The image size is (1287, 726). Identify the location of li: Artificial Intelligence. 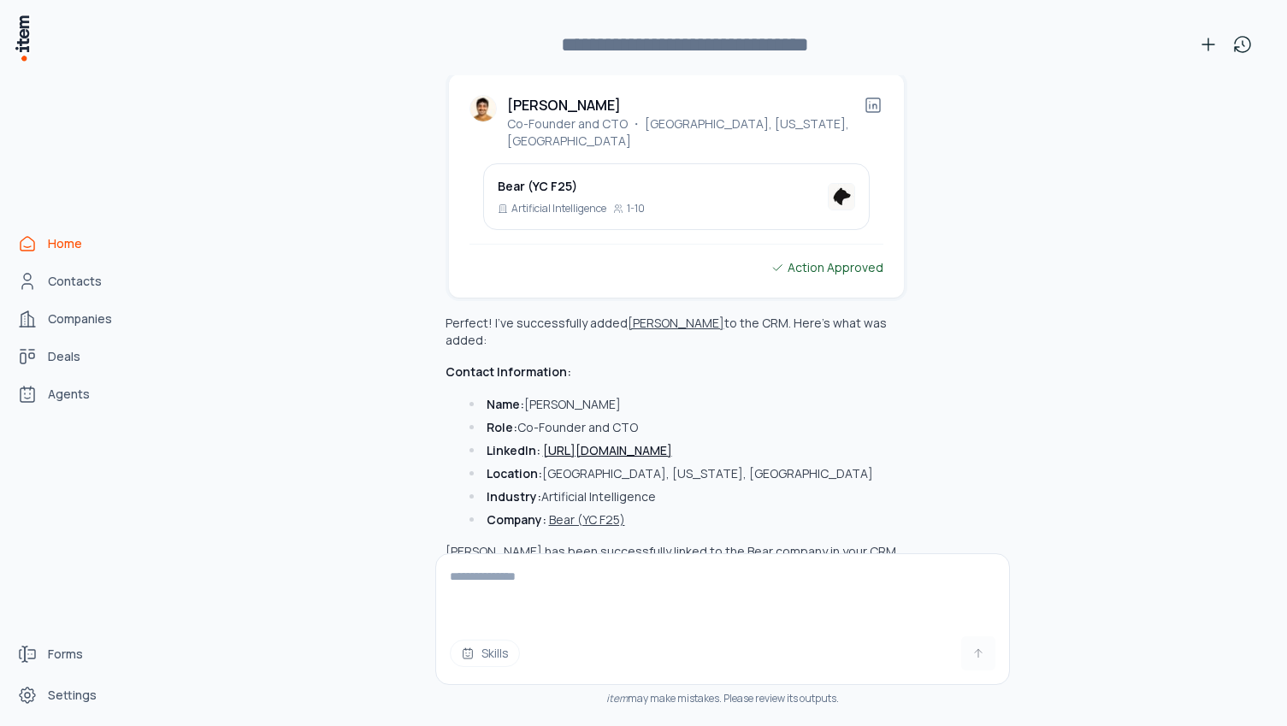
(685, 497).